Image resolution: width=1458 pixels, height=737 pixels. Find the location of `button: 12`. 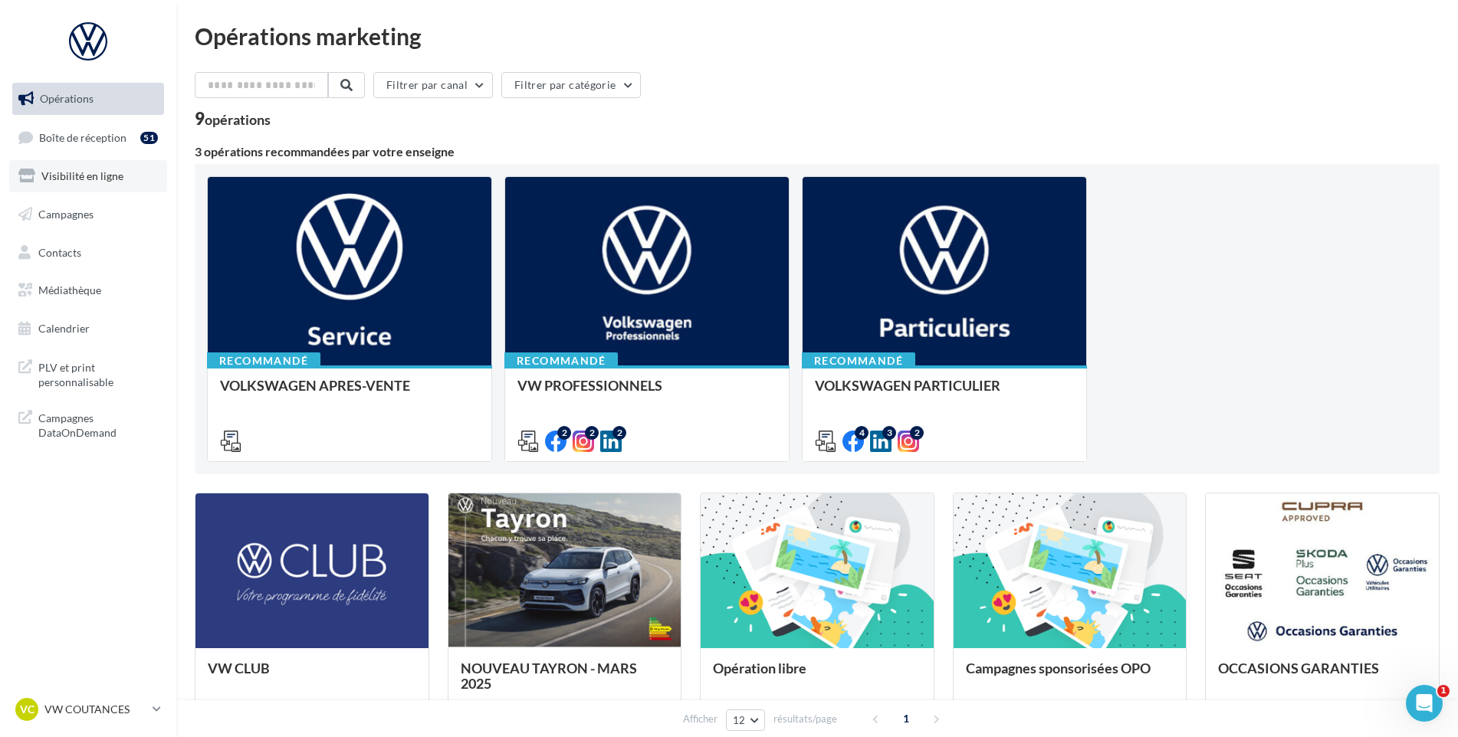

button: 12 is located at coordinates (745, 720).